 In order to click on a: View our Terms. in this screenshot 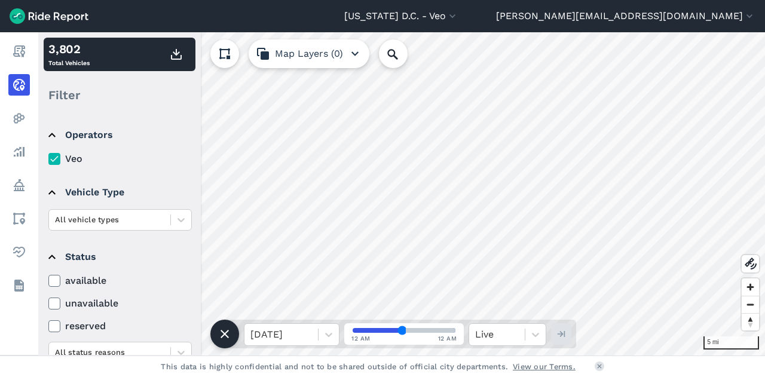, I will do `click(544, 366)`.